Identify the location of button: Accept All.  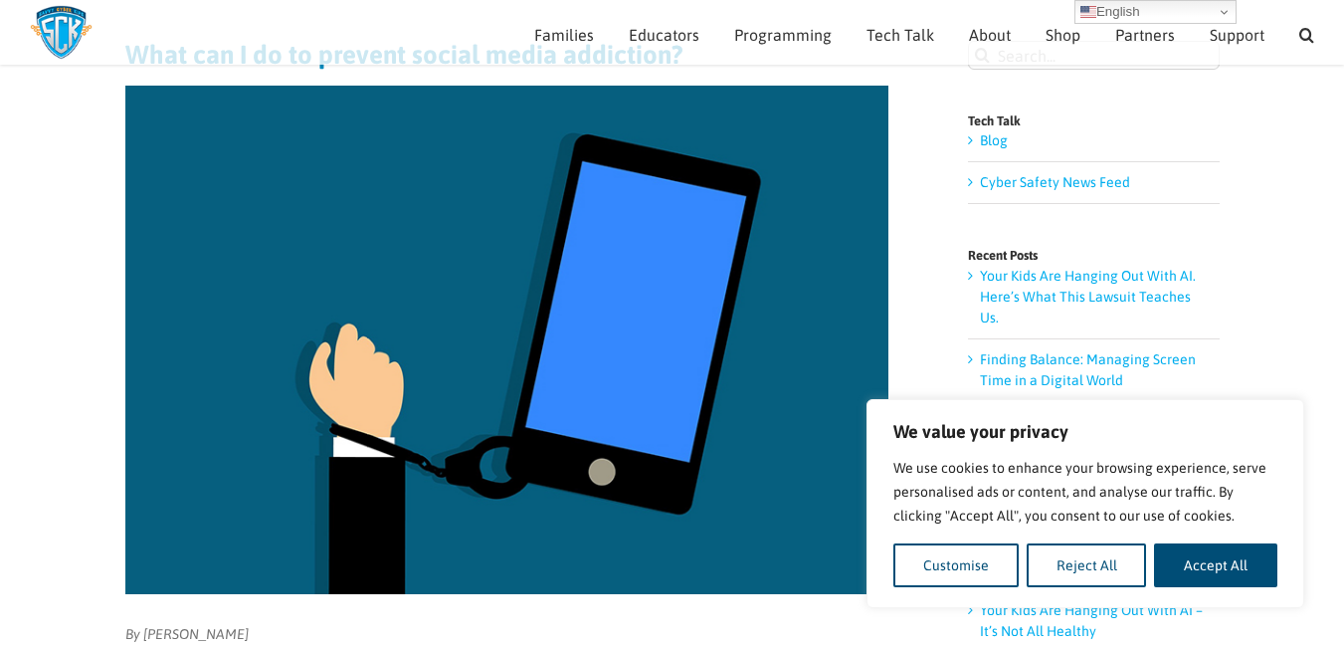
(1216, 565).